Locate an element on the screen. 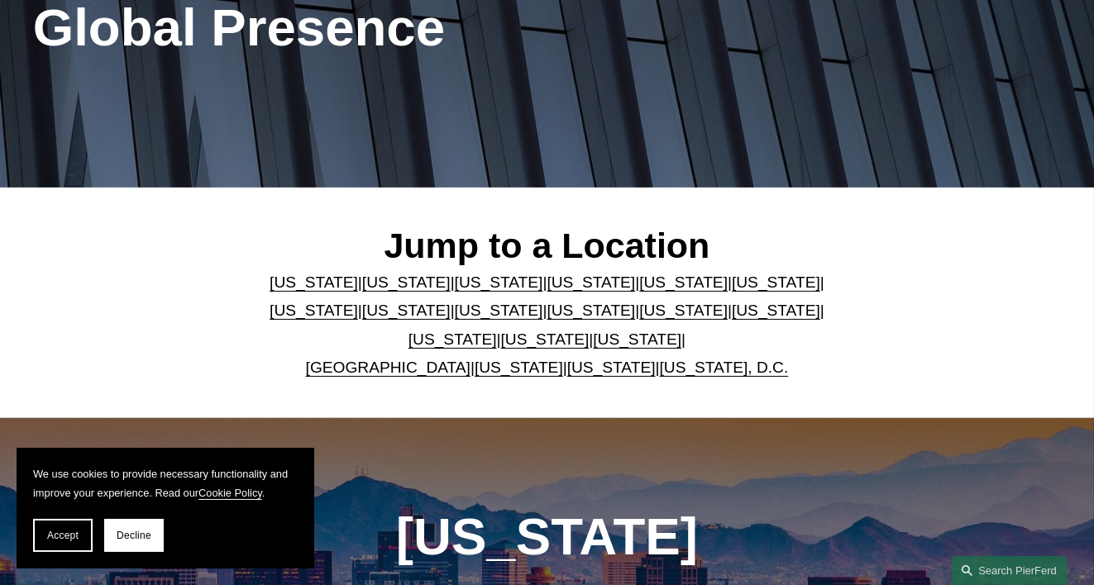 This screenshot has width=1094, height=585. h2: Jump to a Location is located at coordinates (547, 246).